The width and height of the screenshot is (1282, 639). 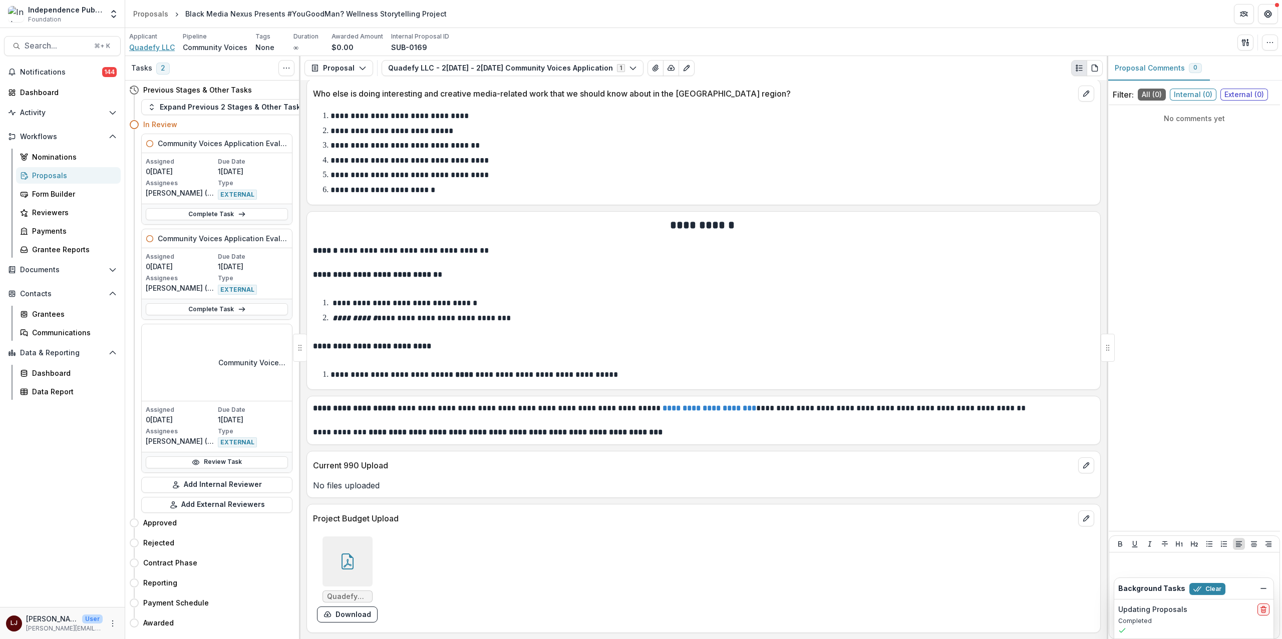 What do you see at coordinates (217, 505) in the screenshot?
I see `button: Add External Reviewers` at bounding box center [217, 505].